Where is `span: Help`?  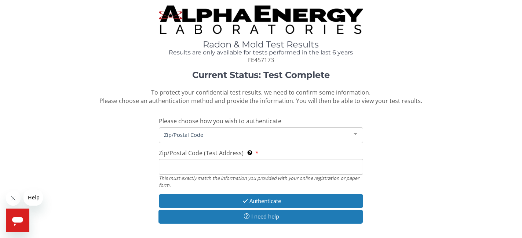
span: Help is located at coordinates (10, 8).